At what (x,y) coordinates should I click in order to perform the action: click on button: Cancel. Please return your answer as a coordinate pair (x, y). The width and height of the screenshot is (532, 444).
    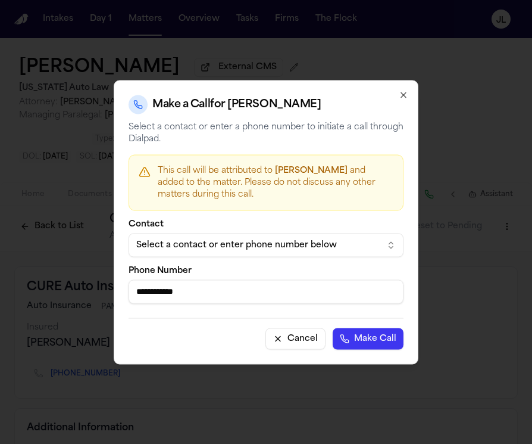
    Looking at the image, I should click on (295, 338).